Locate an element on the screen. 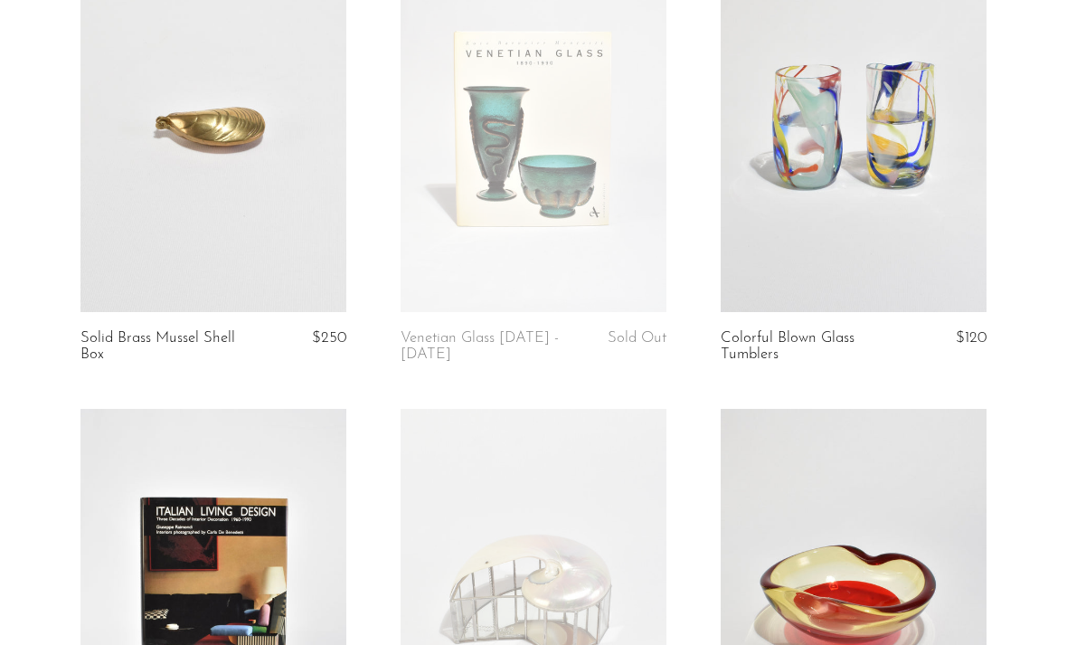  span: Sold Out is located at coordinates (637, 337).